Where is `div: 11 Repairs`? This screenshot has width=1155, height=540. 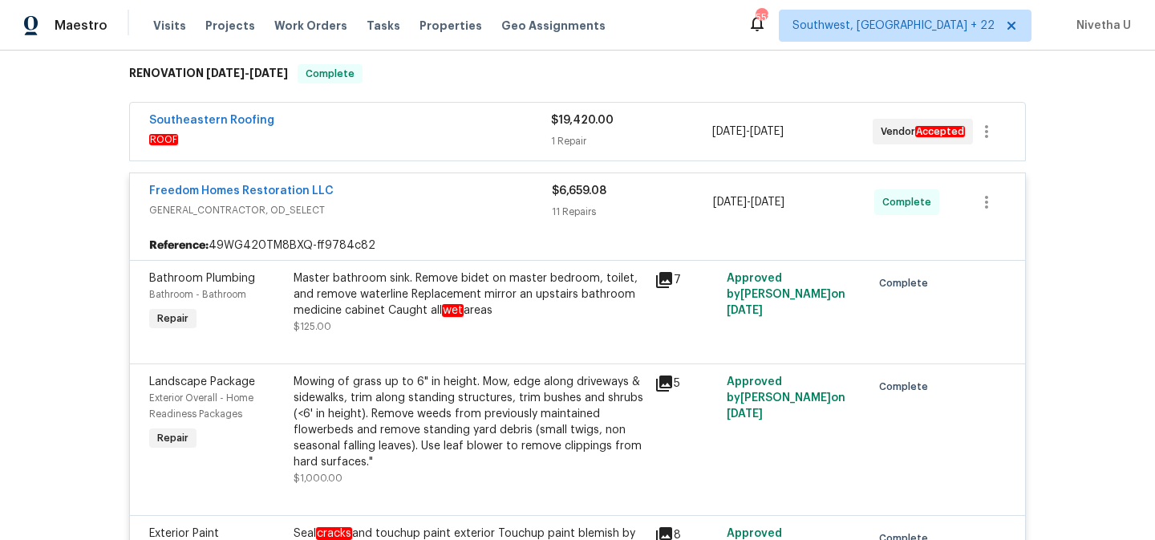
div: 11 Repairs is located at coordinates (632, 212).